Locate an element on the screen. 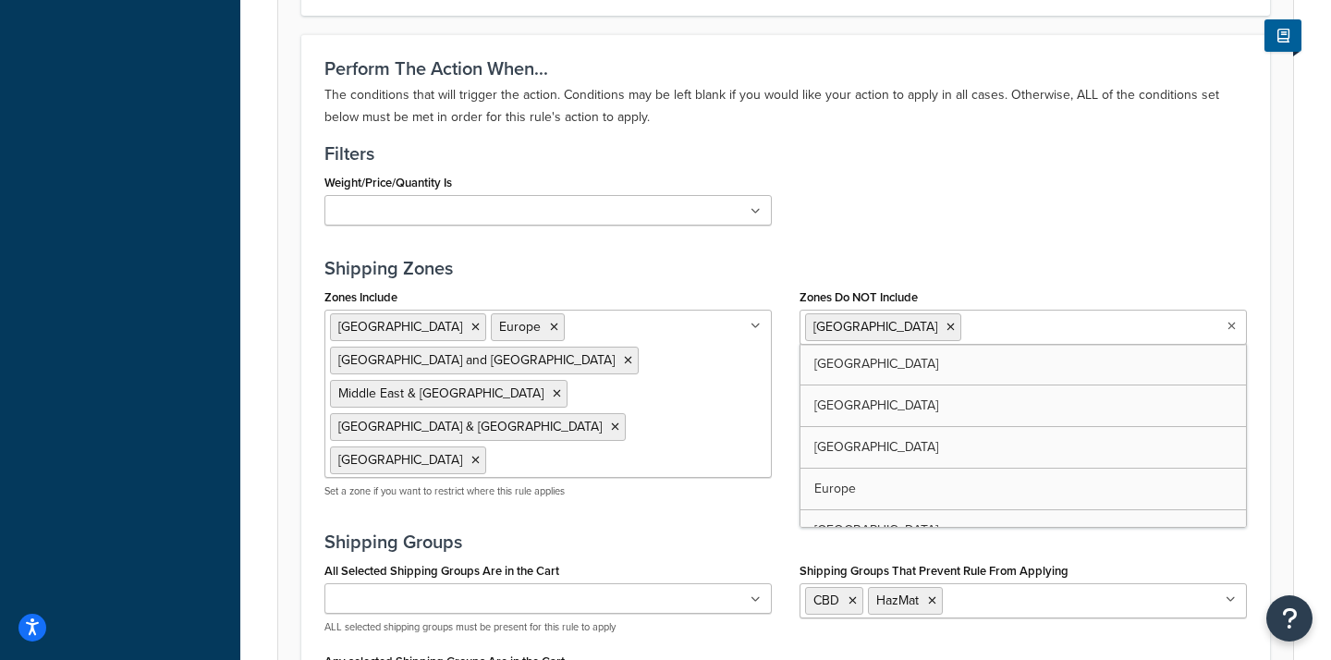 The height and width of the screenshot is (660, 1331). label: Shipping Groups That Prevent Rule From Applying is located at coordinates (934, 570).